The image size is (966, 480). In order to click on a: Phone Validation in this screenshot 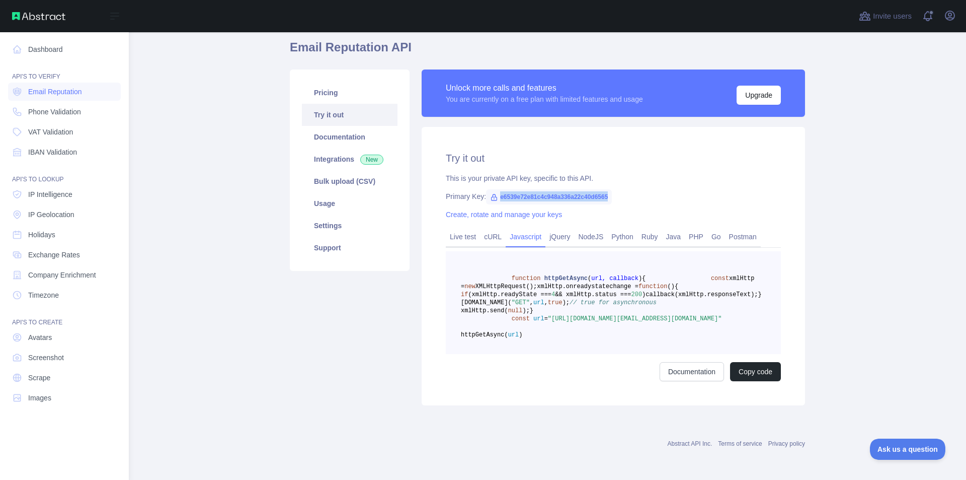, I will do `click(64, 112)`.